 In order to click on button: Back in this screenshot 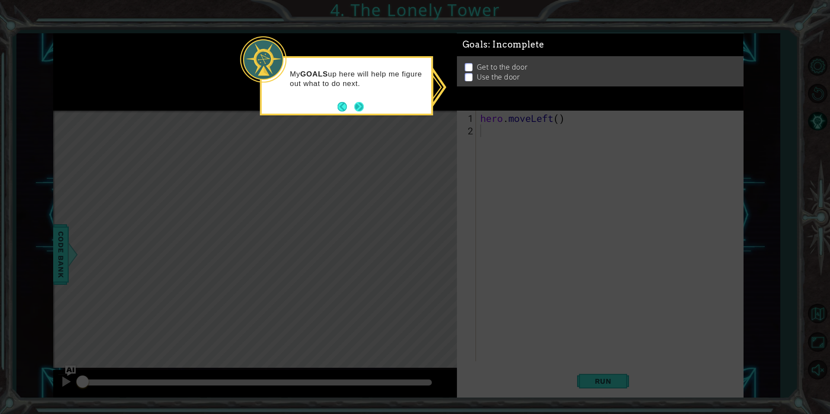, I will do `click(346, 107)`.